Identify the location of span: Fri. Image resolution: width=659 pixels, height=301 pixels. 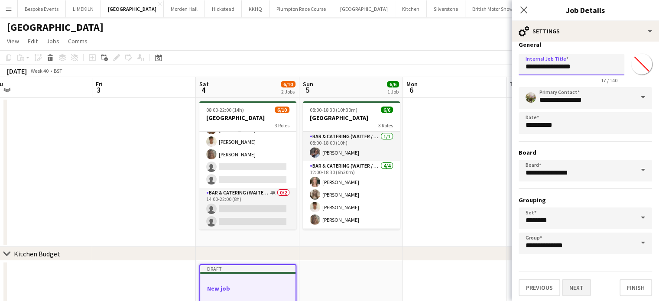
(99, 84).